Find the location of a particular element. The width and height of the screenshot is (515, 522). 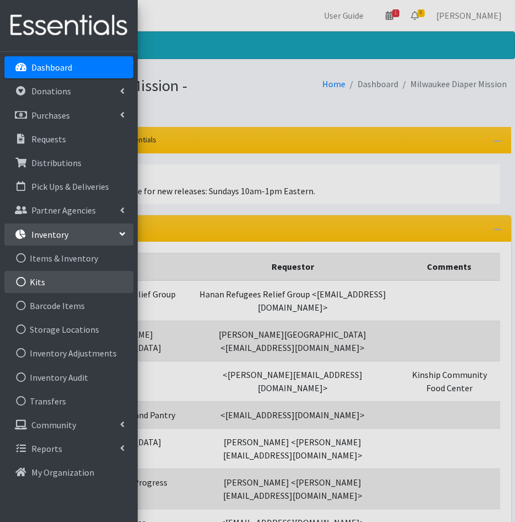

a: Donations is located at coordinates (69, 91).